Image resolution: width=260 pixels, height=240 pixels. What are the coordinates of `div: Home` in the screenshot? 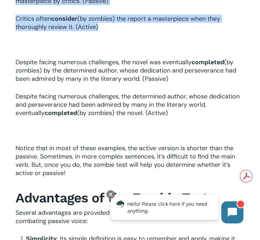 It's located at (74, 6).